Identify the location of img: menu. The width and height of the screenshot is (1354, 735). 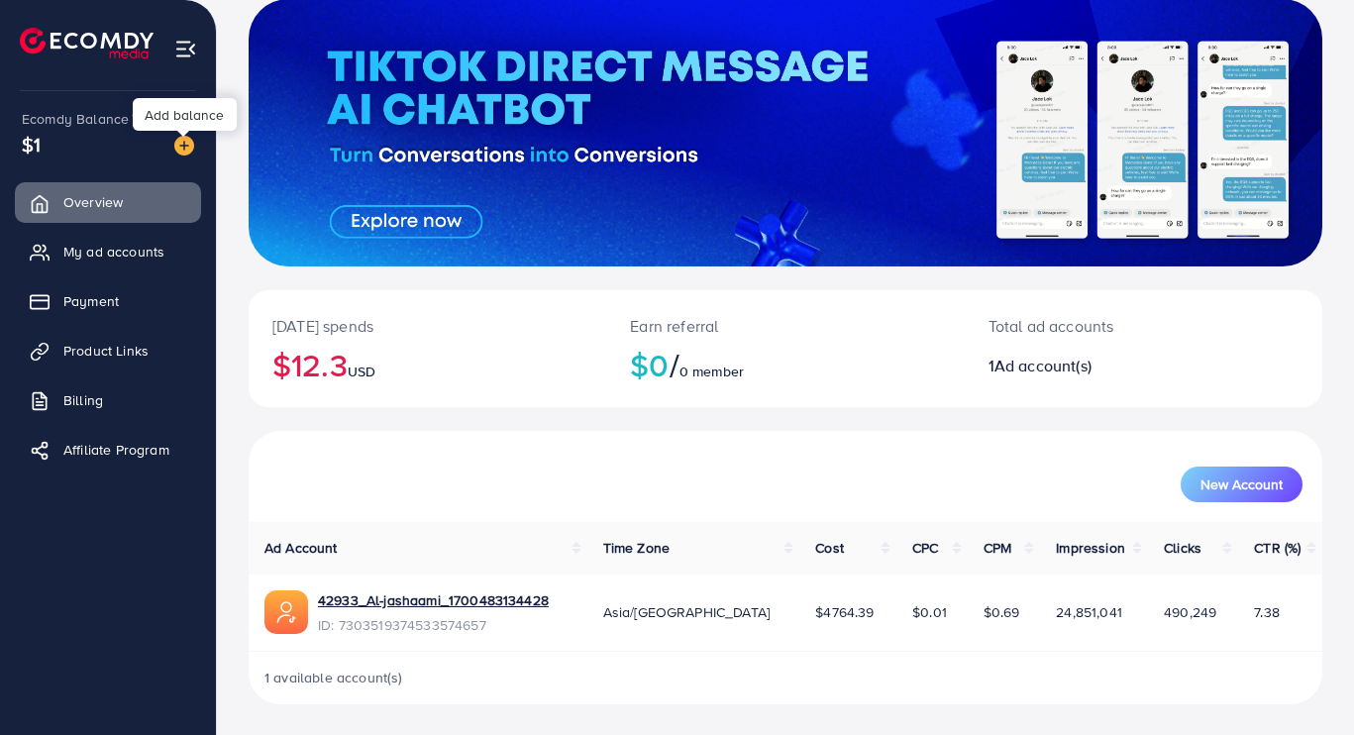
(185, 49).